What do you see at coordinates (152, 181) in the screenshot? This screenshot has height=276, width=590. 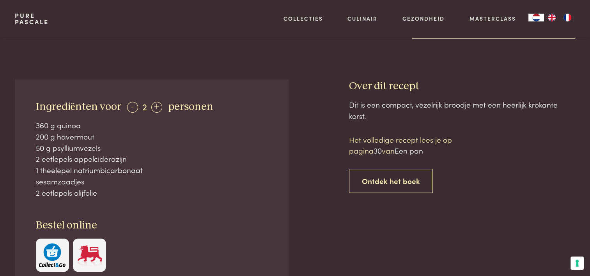 I see `div: sesamzaadjes` at bounding box center [152, 181].